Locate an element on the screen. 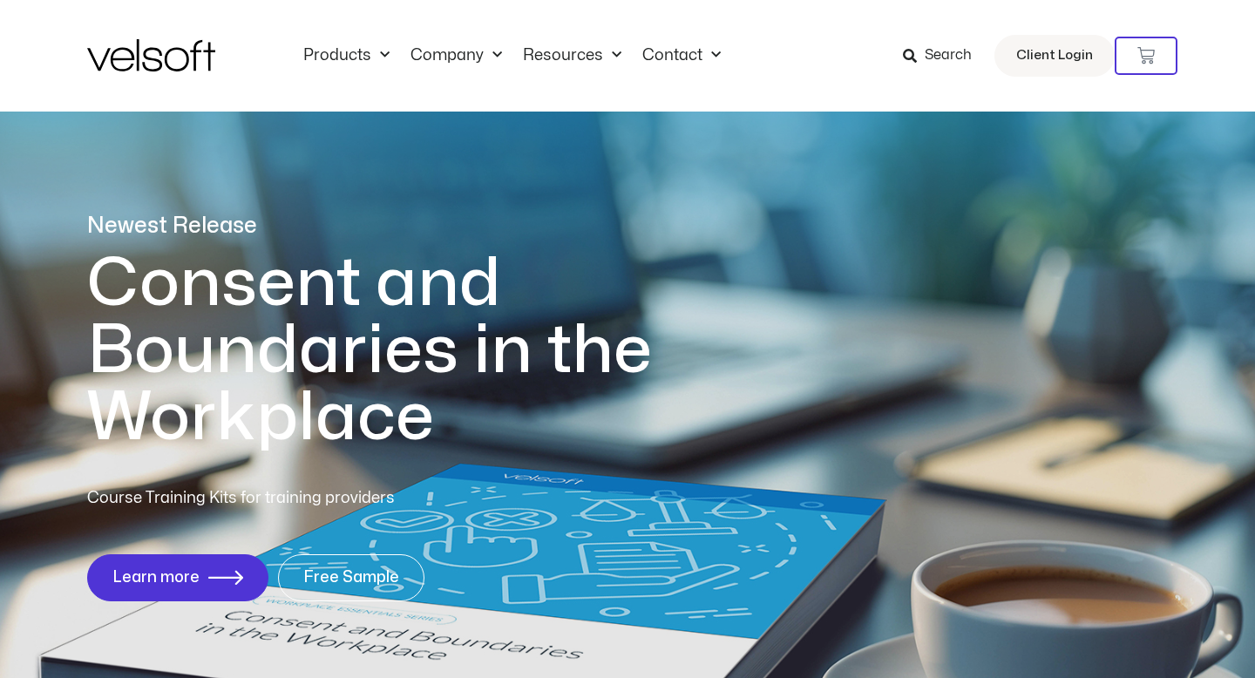  nav: Menu is located at coordinates (512, 56).